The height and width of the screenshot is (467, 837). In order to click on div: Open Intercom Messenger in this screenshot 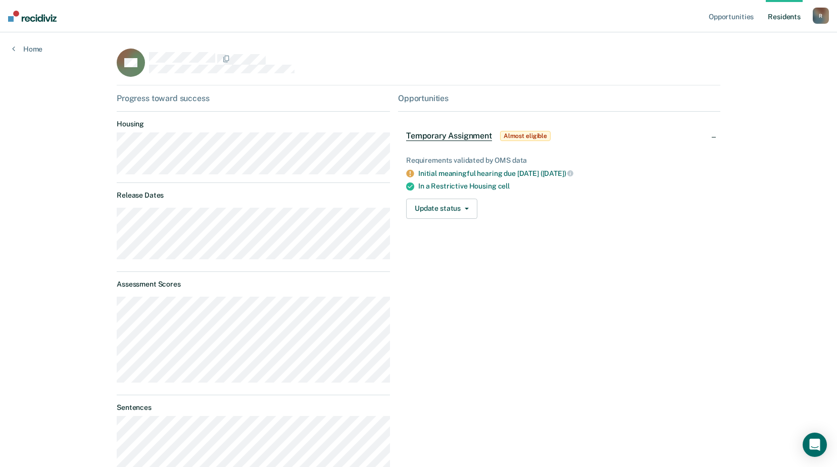, I will do `click(815, 444)`.